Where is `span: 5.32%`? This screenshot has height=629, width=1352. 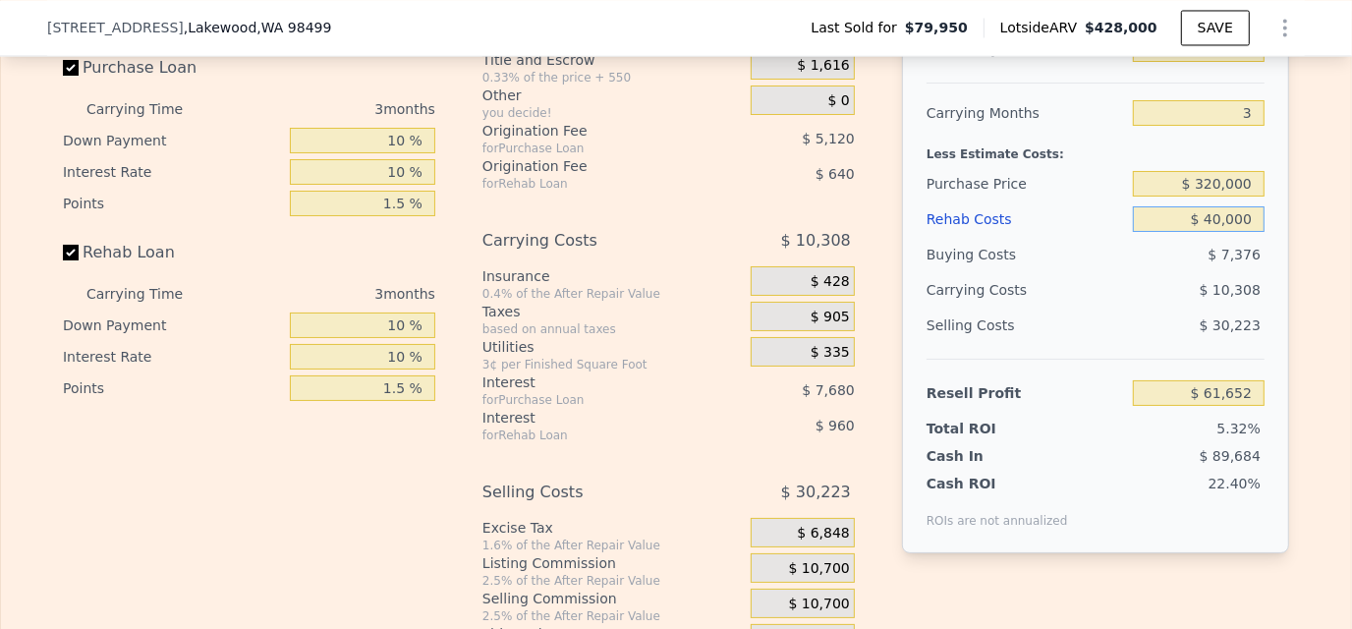
span: 5.32% is located at coordinates (1239, 428).